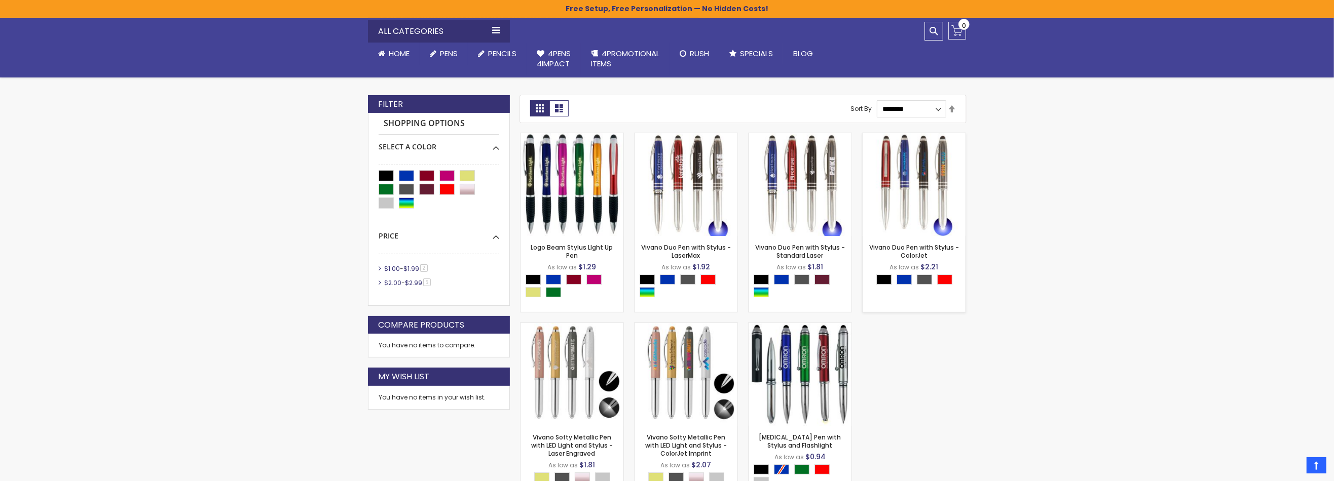 The image size is (1334, 481). What do you see at coordinates (392, 269) in the screenshot?
I see `span: $1.00` at bounding box center [392, 269].